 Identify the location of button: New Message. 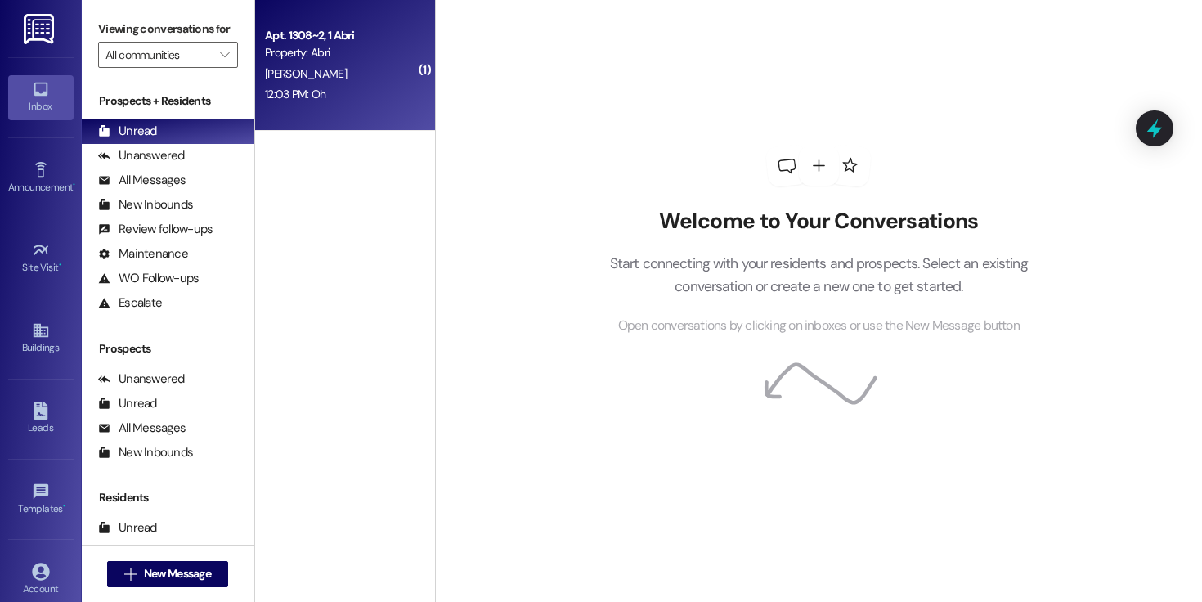
(168, 574).